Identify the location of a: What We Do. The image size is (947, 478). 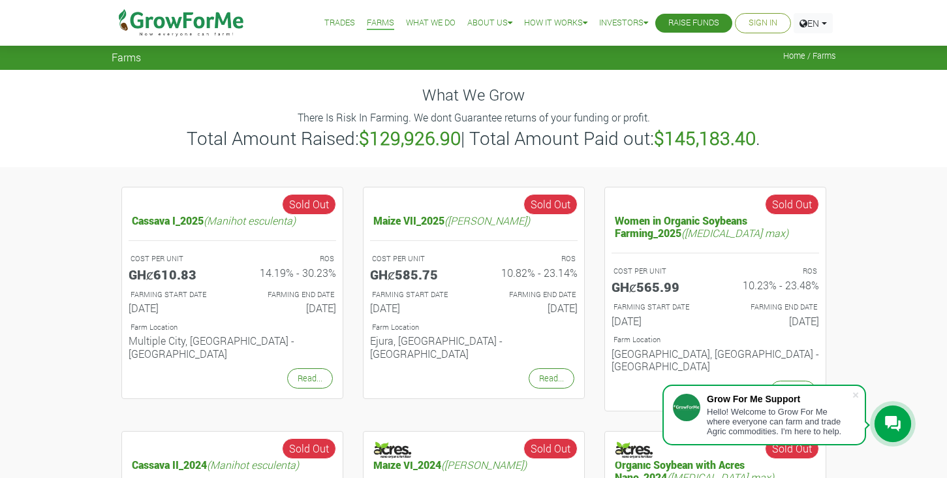
(431, 23).